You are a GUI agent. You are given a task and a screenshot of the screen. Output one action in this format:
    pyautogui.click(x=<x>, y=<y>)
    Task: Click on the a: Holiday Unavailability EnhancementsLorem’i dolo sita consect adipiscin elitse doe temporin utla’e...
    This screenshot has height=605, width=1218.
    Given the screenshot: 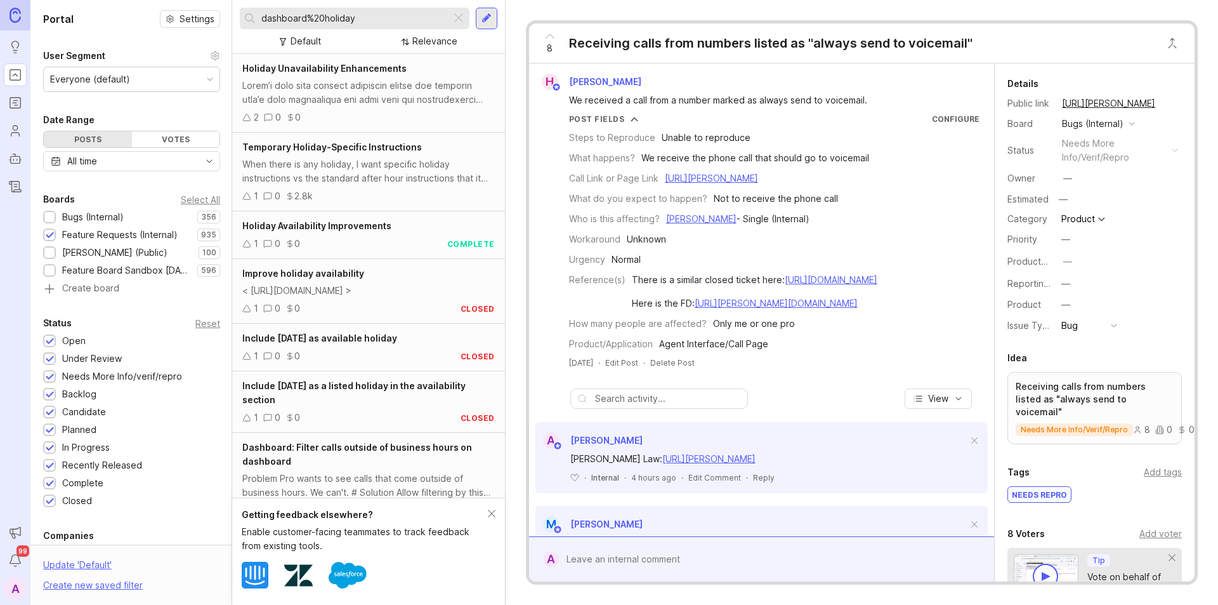 What is the action you would take?
    pyautogui.click(x=369, y=93)
    